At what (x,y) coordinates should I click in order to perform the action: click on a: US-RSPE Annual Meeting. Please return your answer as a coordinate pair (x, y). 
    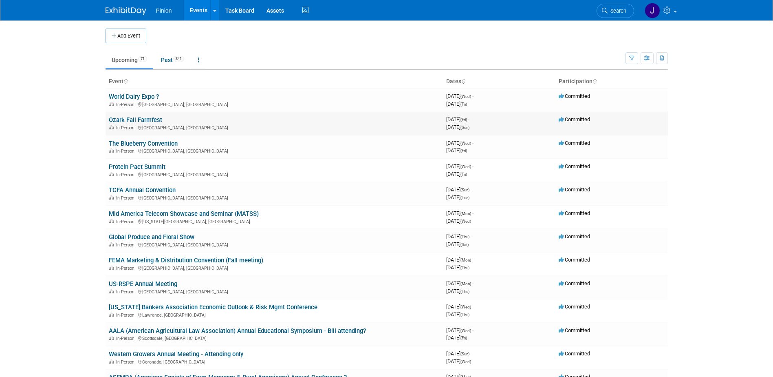
    Looking at the image, I should click on (143, 284).